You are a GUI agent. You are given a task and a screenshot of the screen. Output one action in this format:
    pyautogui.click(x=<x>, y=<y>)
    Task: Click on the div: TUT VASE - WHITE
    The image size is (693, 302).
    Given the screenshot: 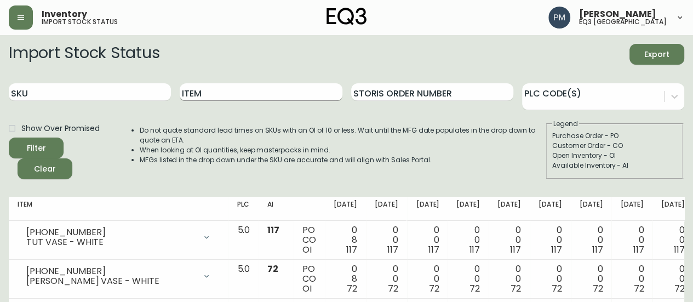 What is the action you would take?
    pyautogui.click(x=111, y=242)
    